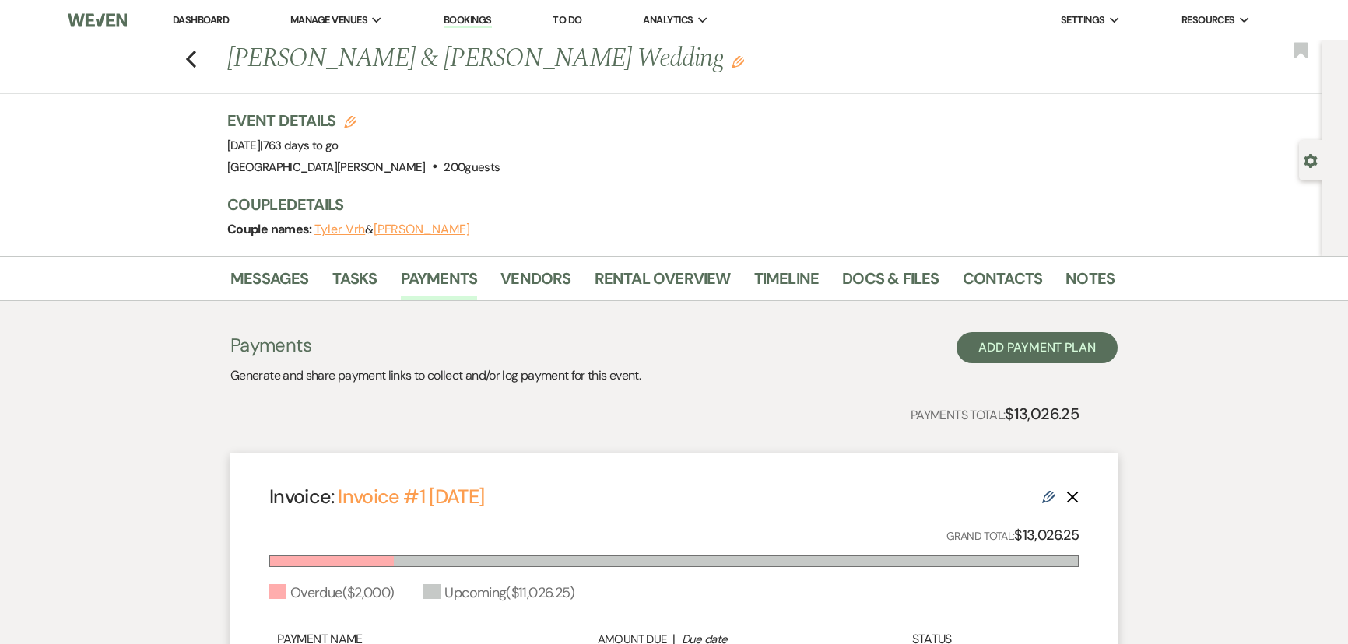  I want to click on div: Overdue ( $2,000 ), so click(331, 593).